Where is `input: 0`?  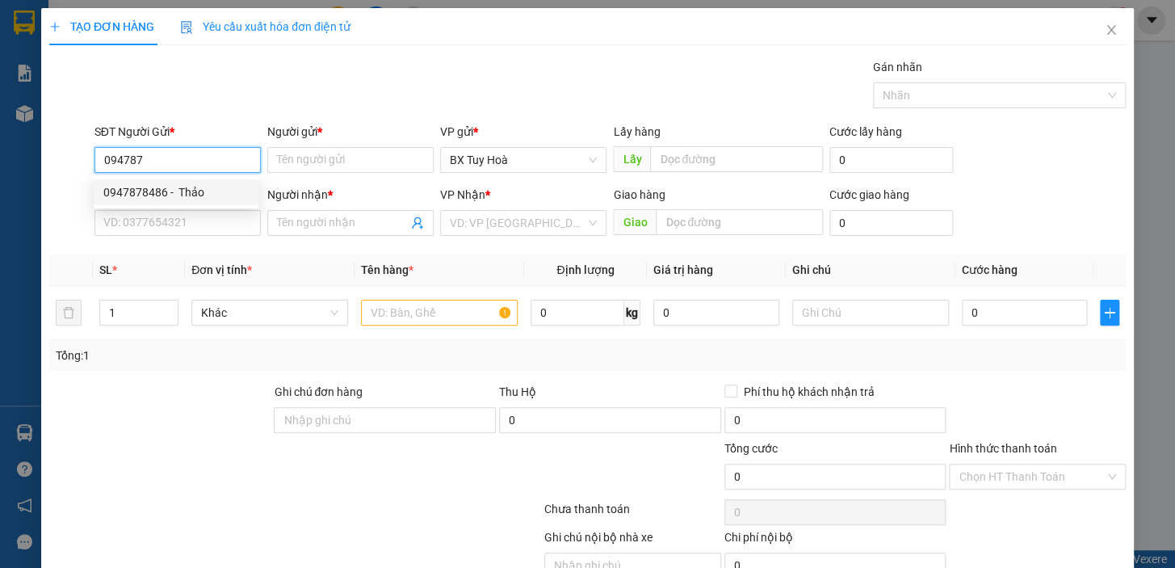
input: 0 is located at coordinates (716, 312).